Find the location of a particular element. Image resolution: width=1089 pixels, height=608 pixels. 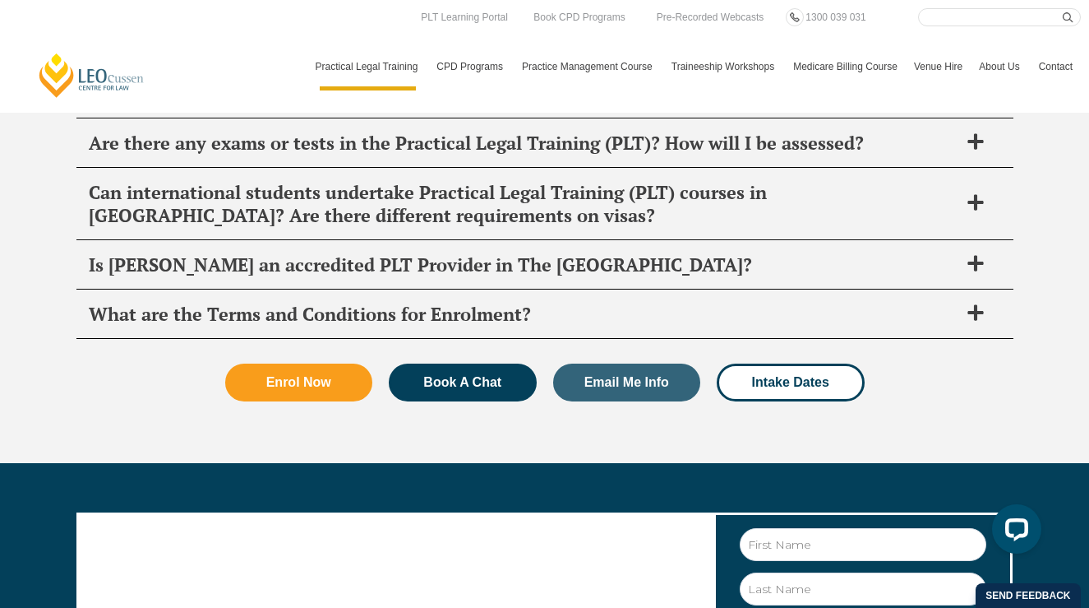

a: Medicare Billing Course is located at coordinates (845, 67).